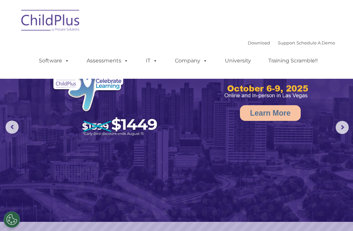  I want to click on a: Schedule A Demo, so click(315, 43).